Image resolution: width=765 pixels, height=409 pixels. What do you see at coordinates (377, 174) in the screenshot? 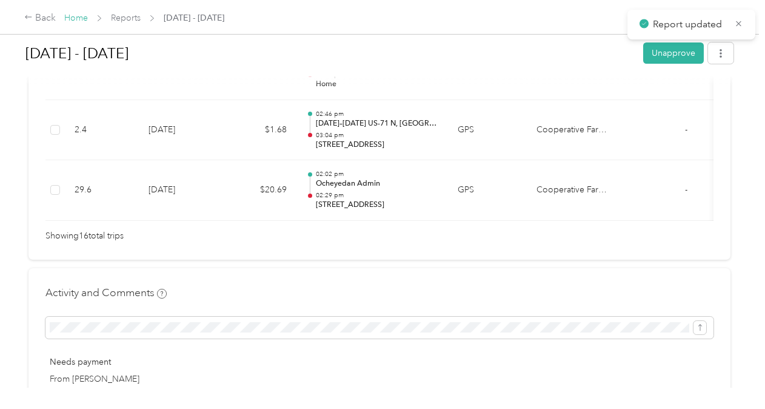
I see `p: 02:02 pm` at bounding box center [377, 174].